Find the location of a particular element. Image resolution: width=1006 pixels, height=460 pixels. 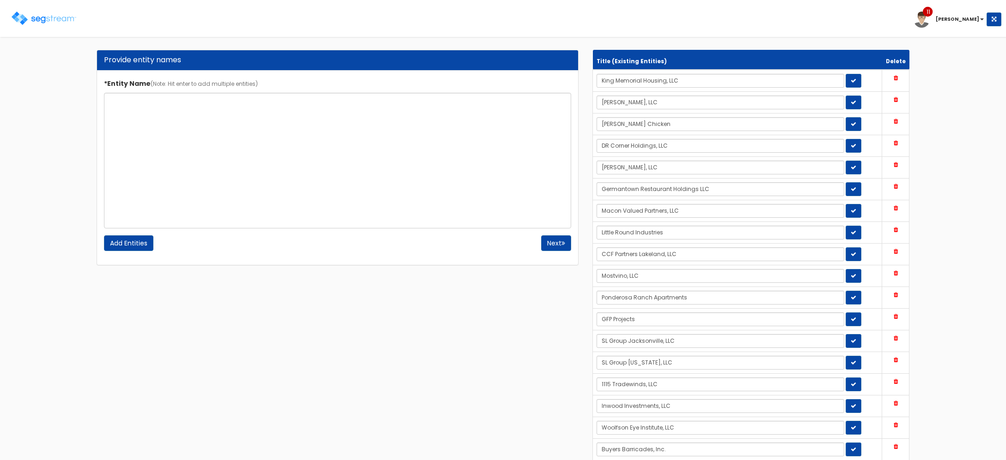

img: avatar.png is located at coordinates (921, 19).